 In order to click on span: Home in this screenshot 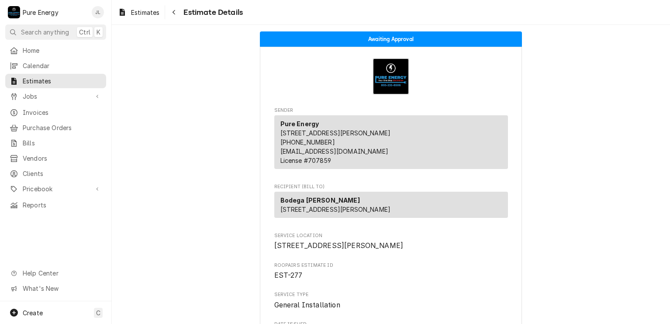, I will do `click(62, 50)`.